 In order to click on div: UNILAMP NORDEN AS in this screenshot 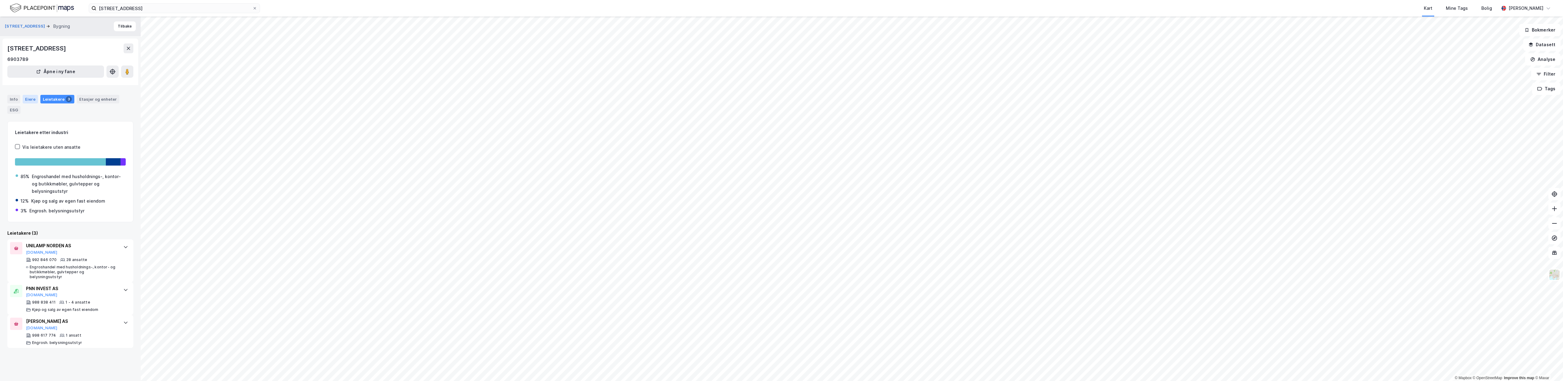, I will do `click(72, 246)`.